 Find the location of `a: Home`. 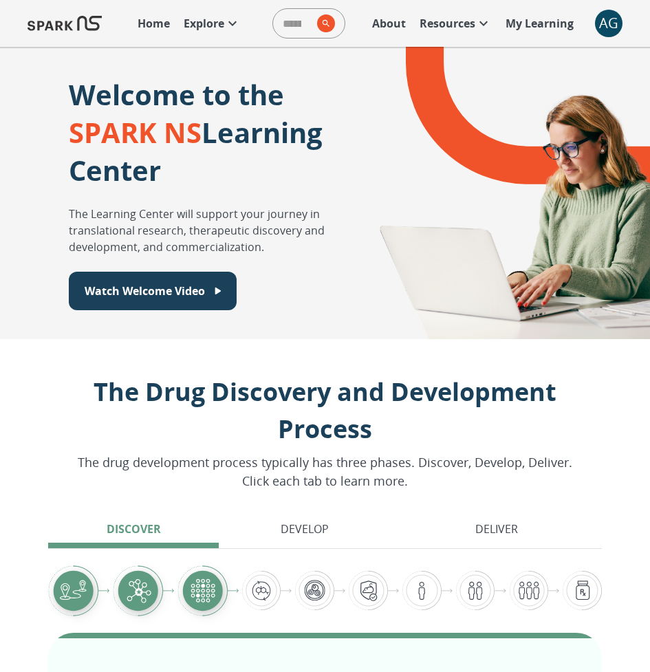

a: Home is located at coordinates (153, 23).